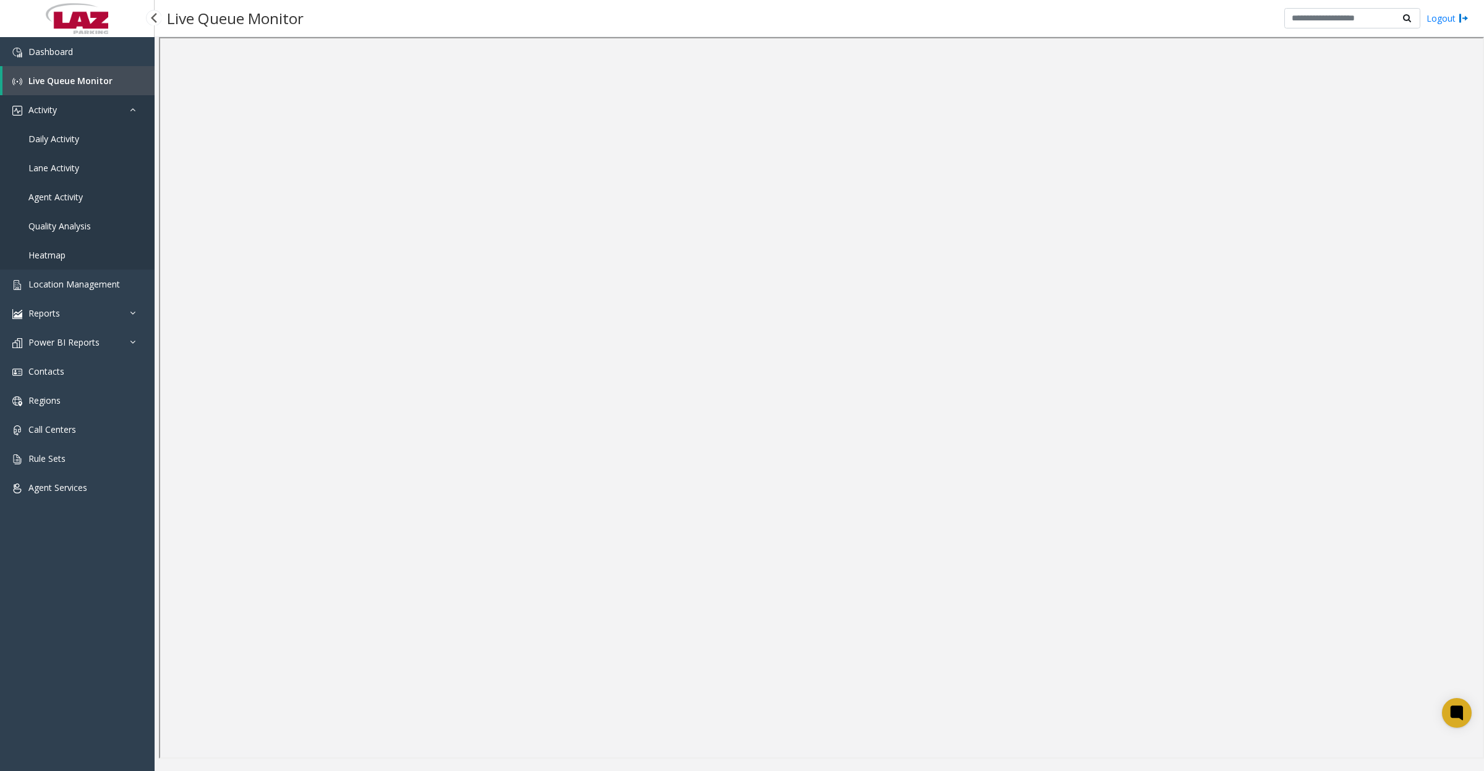 This screenshot has width=1484, height=771. Describe the element at coordinates (54, 138) in the screenshot. I see `span: Daily Activity` at that location.